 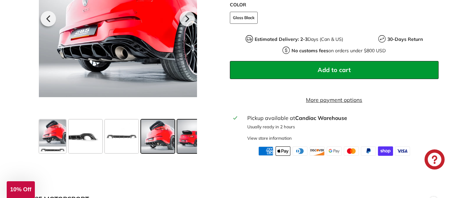 What do you see at coordinates (300, 151) in the screenshot?
I see `img: diners_club` at bounding box center [300, 151].